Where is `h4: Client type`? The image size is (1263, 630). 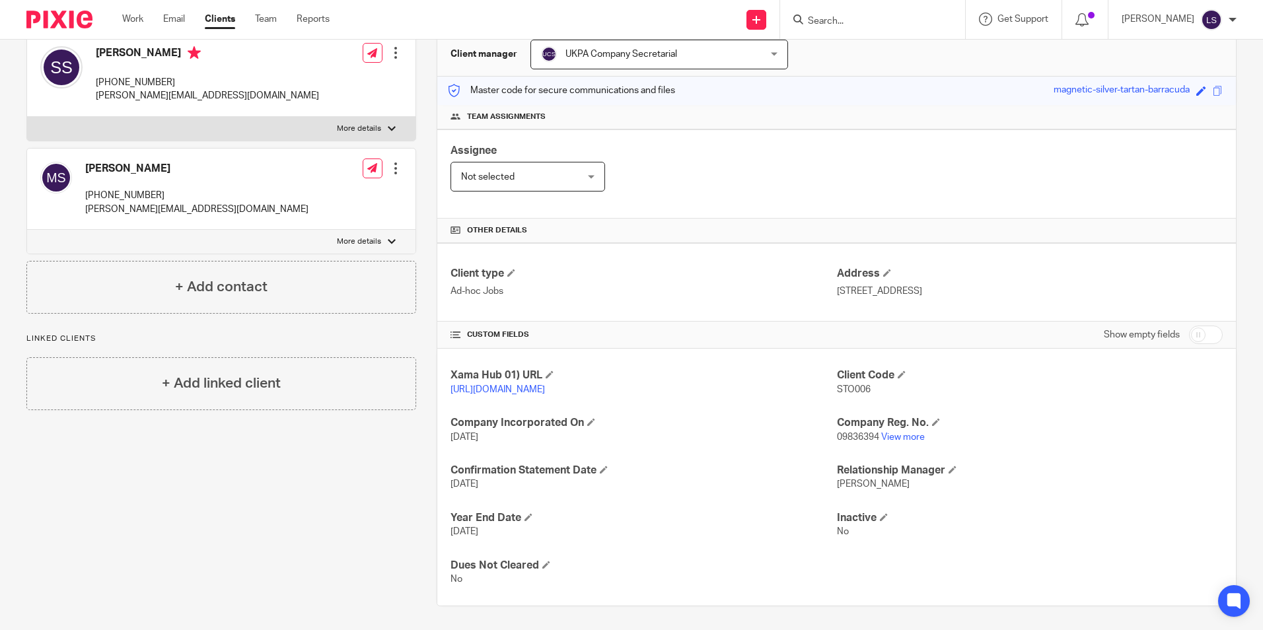 h4: Client type is located at coordinates (643, 273).